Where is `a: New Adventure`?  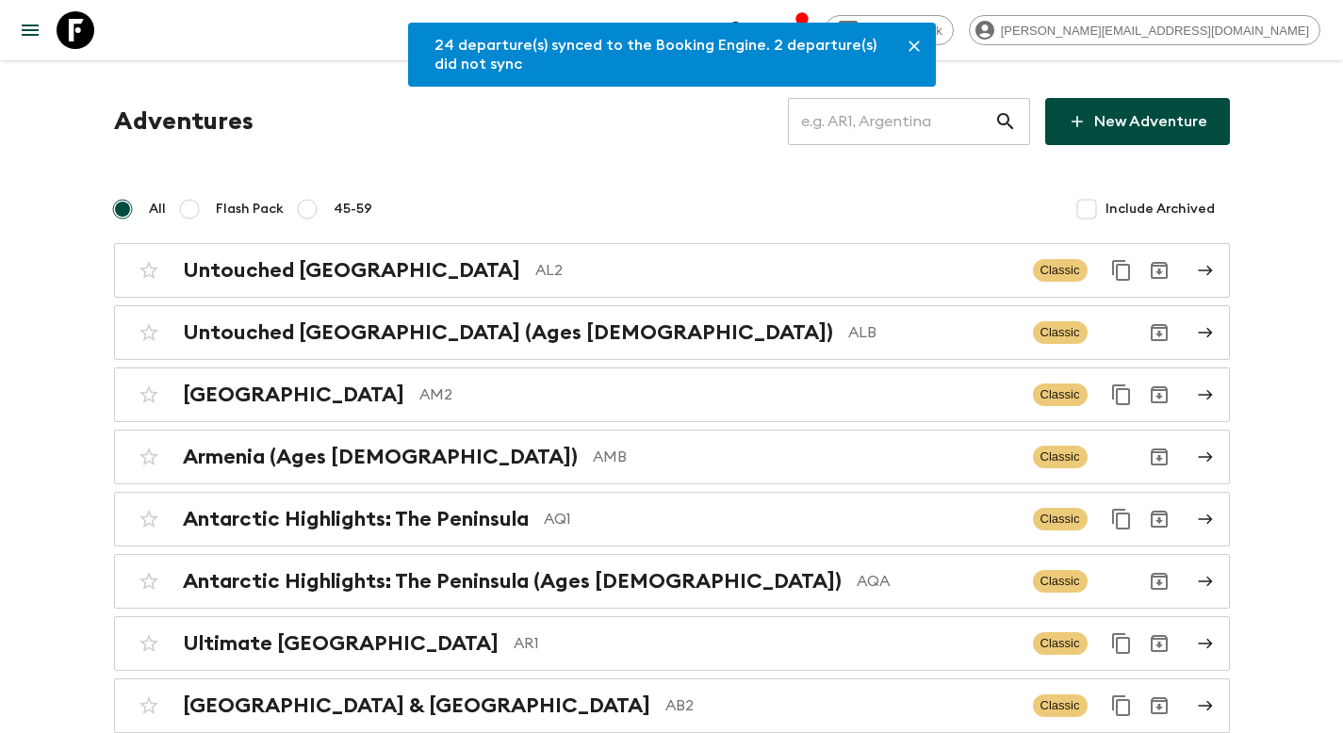
a: New Adventure is located at coordinates (1138, 122).